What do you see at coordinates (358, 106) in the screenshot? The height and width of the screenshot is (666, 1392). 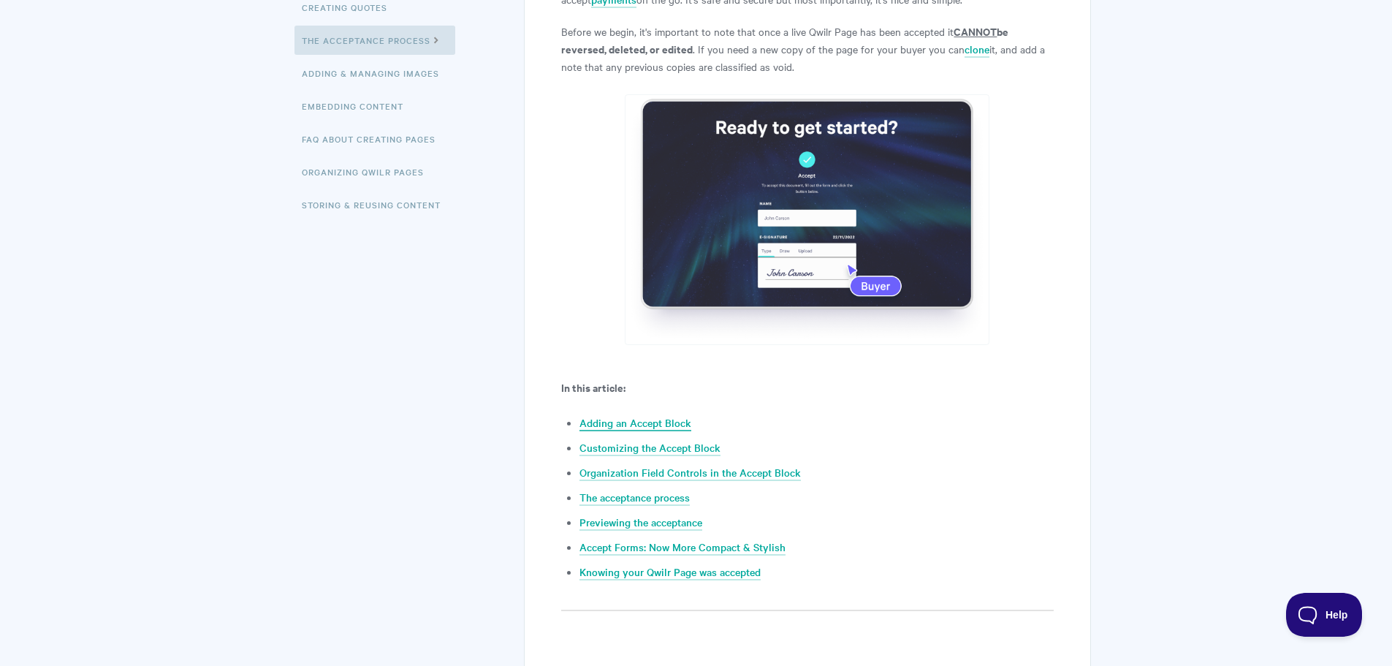 I see `a: Embedding Content` at bounding box center [358, 106].